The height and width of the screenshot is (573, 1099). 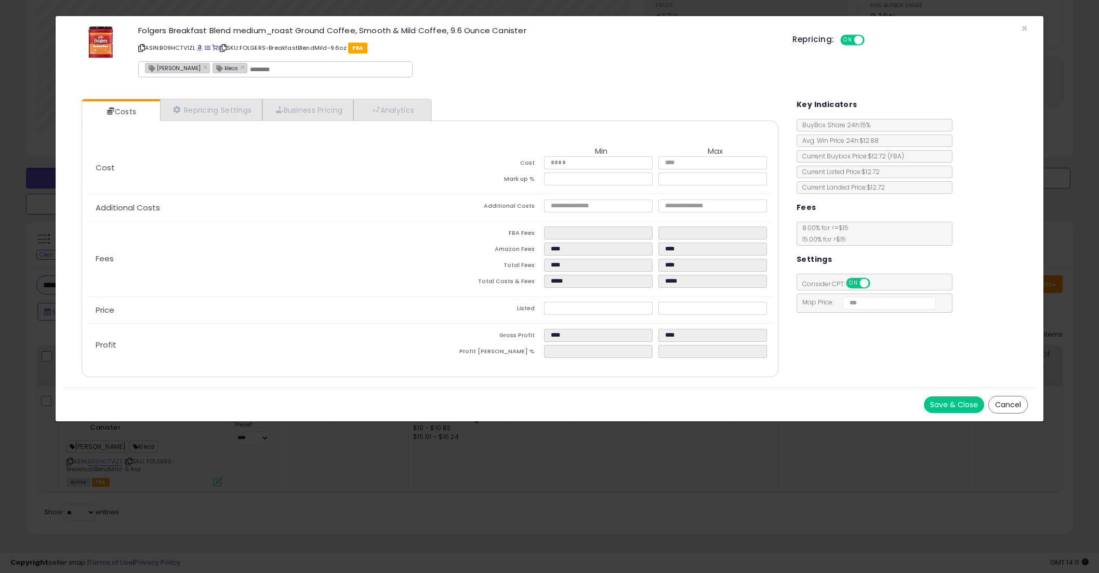 What do you see at coordinates (838, 140) in the screenshot?
I see `span: Avg. Win Price 24h: $12.88` at bounding box center [838, 140].